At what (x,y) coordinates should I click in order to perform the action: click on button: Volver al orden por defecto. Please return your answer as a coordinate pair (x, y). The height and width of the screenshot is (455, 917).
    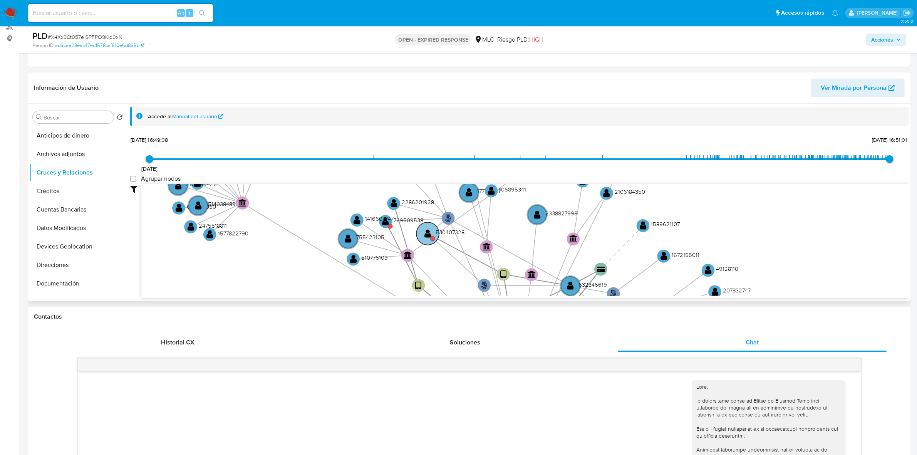
    Looking at the image, I should click on (120, 118).